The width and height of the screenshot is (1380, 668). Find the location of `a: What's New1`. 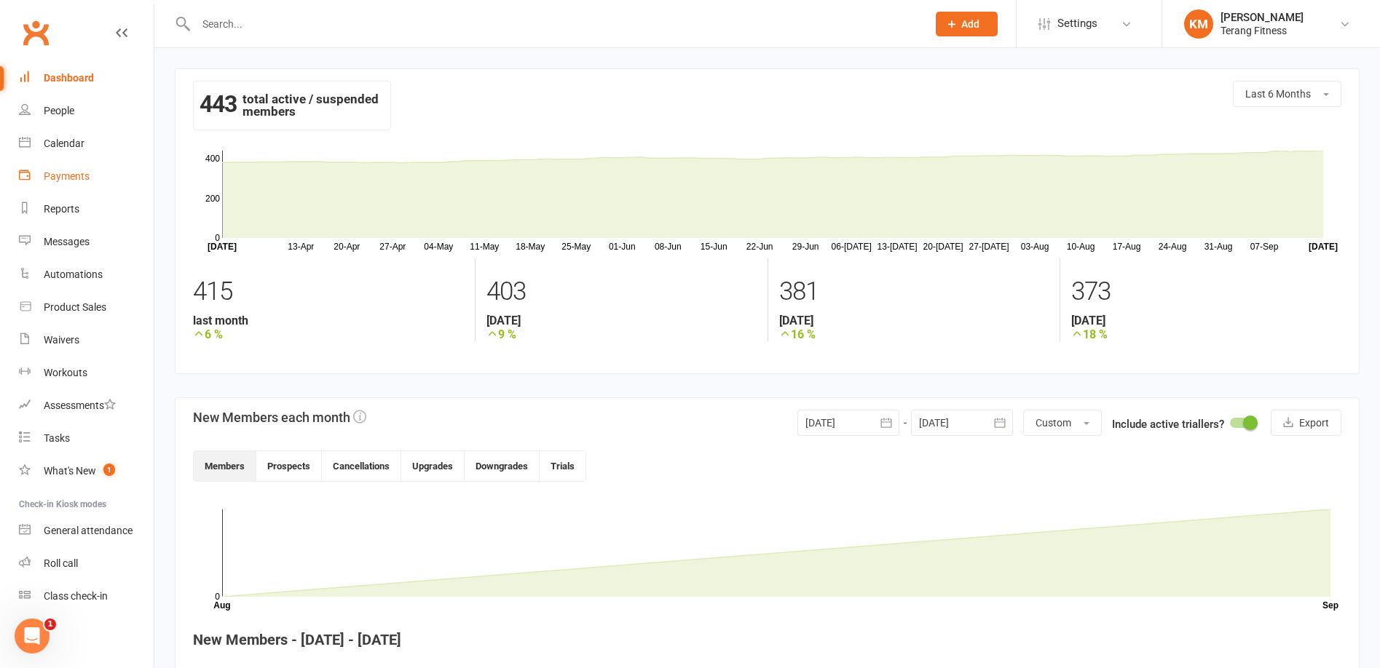

a: What's New1 is located at coordinates (86, 471).